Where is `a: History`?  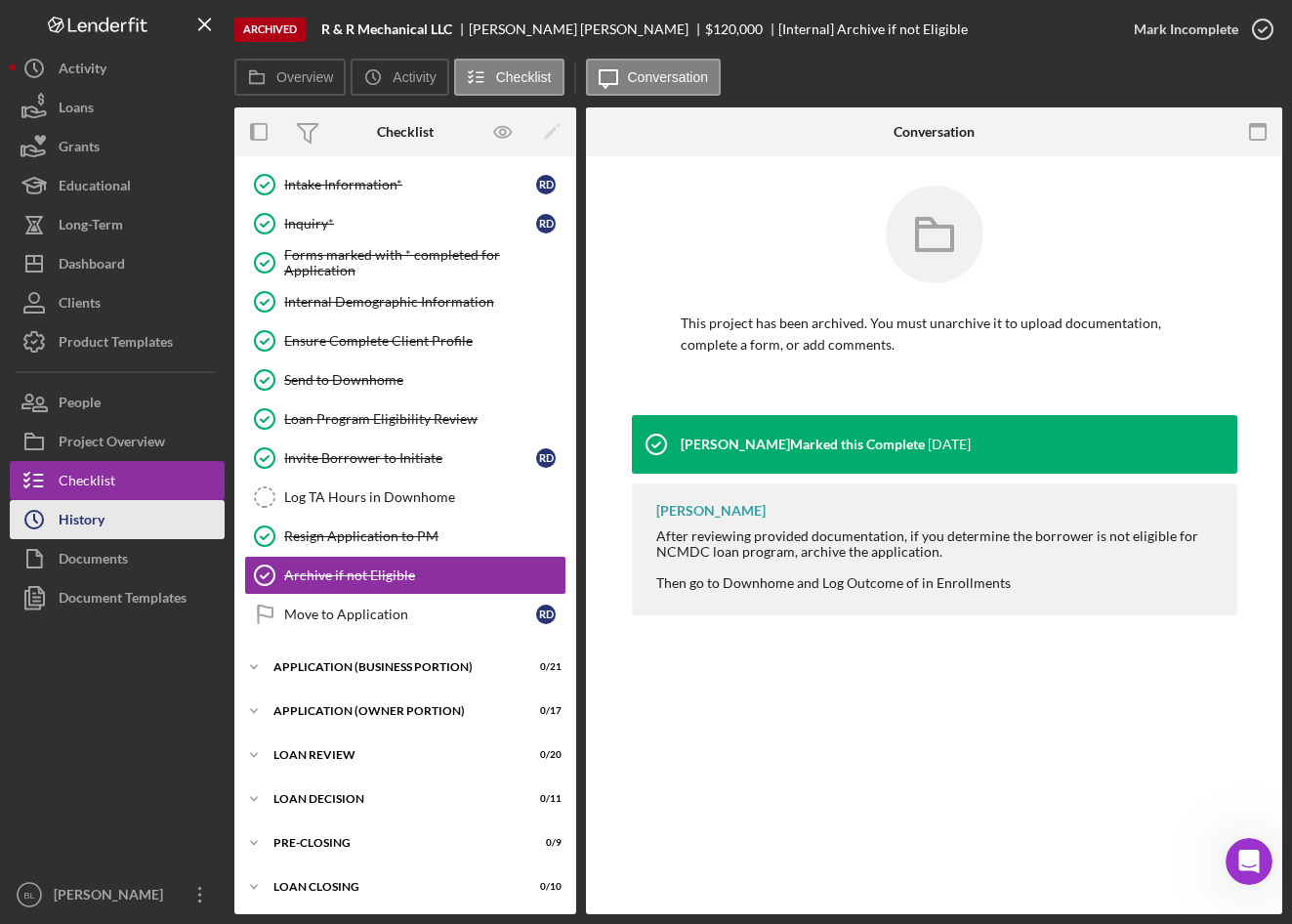 a: History is located at coordinates (117, 519).